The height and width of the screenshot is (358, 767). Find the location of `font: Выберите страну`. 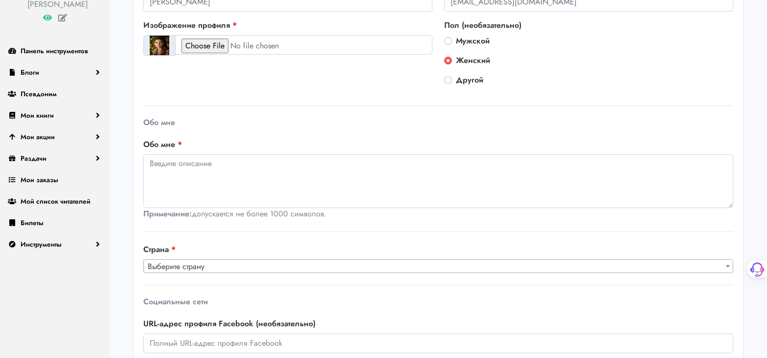

font: Выберите страну is located at coordinates (176, 266).